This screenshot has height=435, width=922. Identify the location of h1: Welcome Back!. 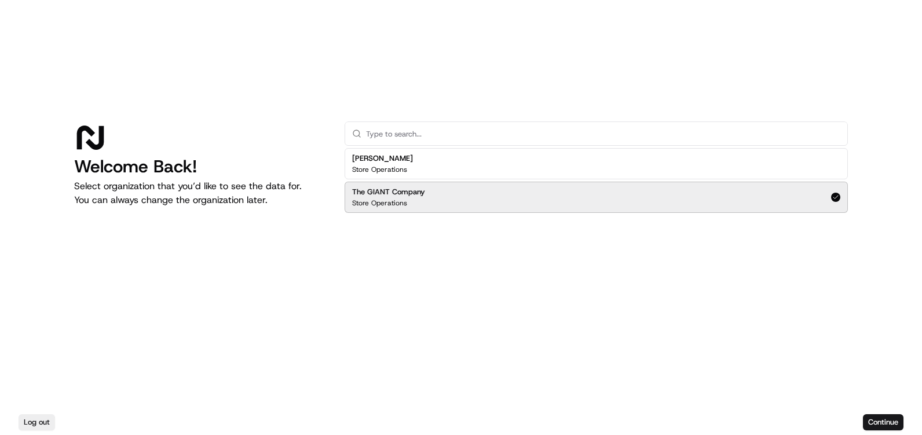
(200, 167).